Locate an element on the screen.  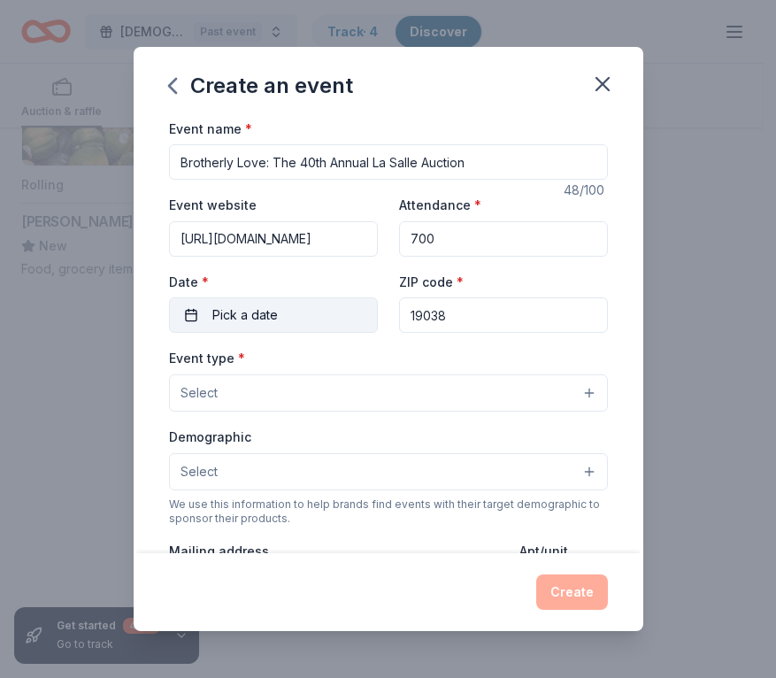
input: Spring Fundraiser is located at coordinates (389, 162).